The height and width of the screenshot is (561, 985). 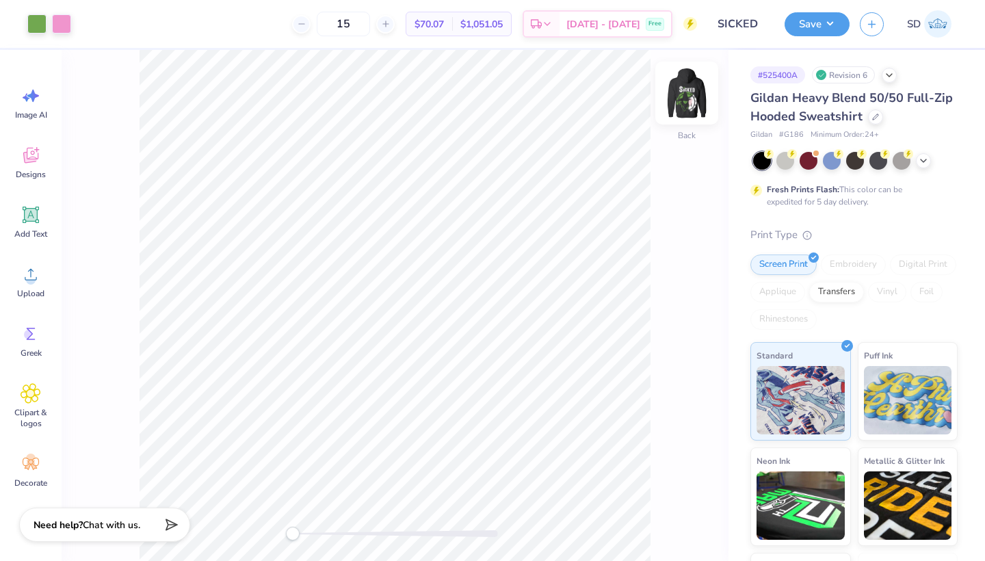 I want to click on span: Gildan, so click(x=761, y=135).